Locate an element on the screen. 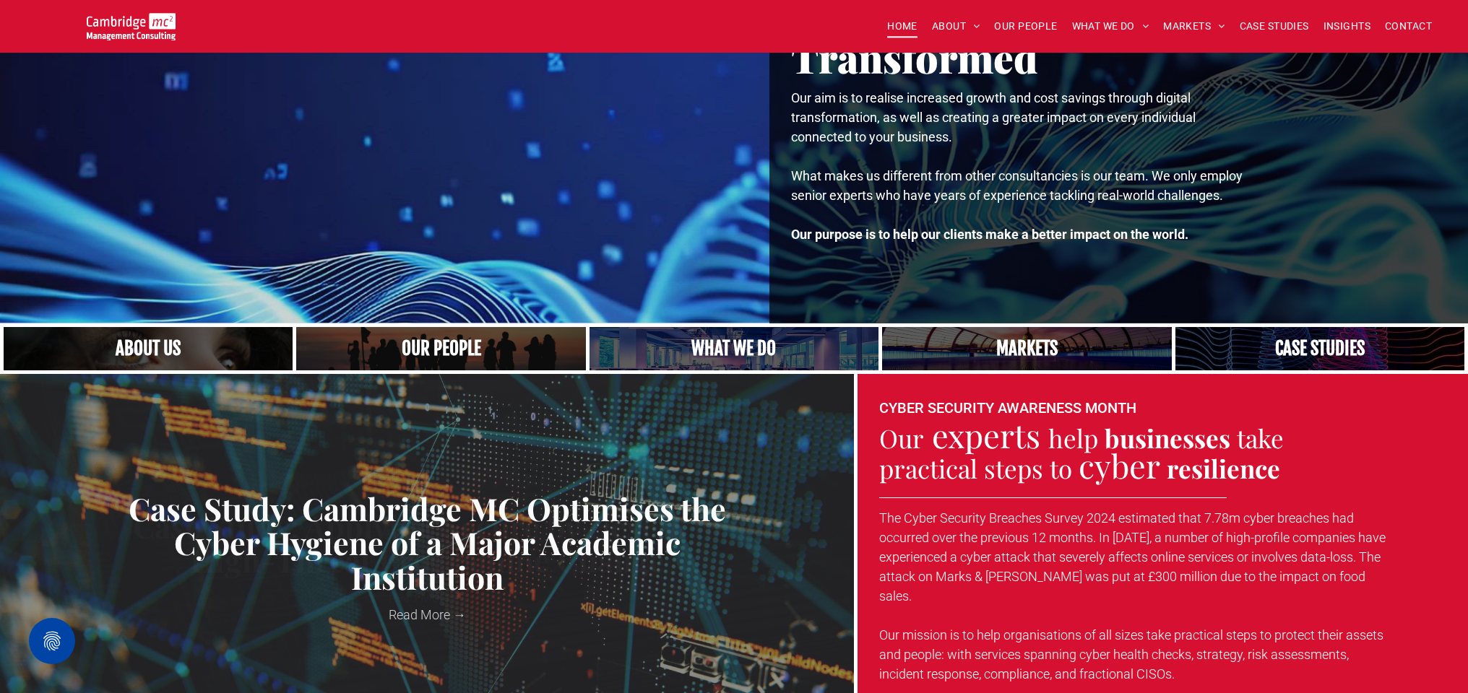 The width and height of the screenshot is (1468, 693). a: A yoga teacher lifting his whole body off the ground in the peacock pose is located at coordinates (734, 349).